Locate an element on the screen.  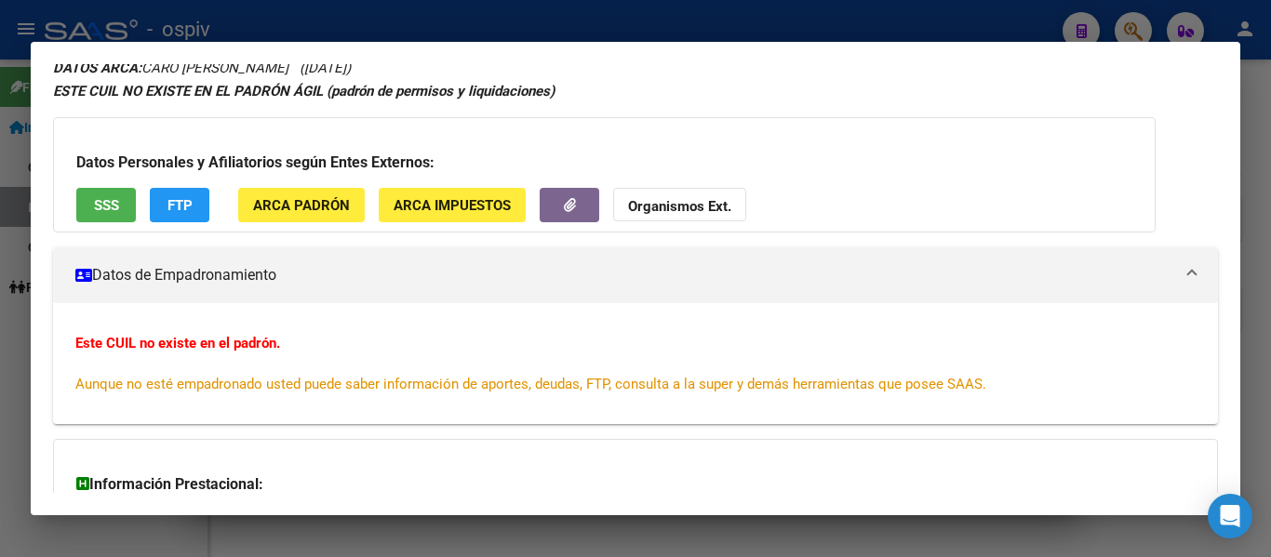
span: ARCA Impuestos is located at coordinates (452, 206).